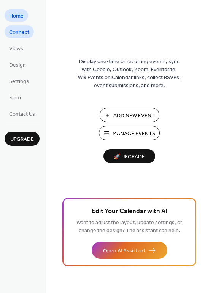 Image resolution: width=213 pixels, height=293 pixels. I want to click on a: Home, so click(16, 15).